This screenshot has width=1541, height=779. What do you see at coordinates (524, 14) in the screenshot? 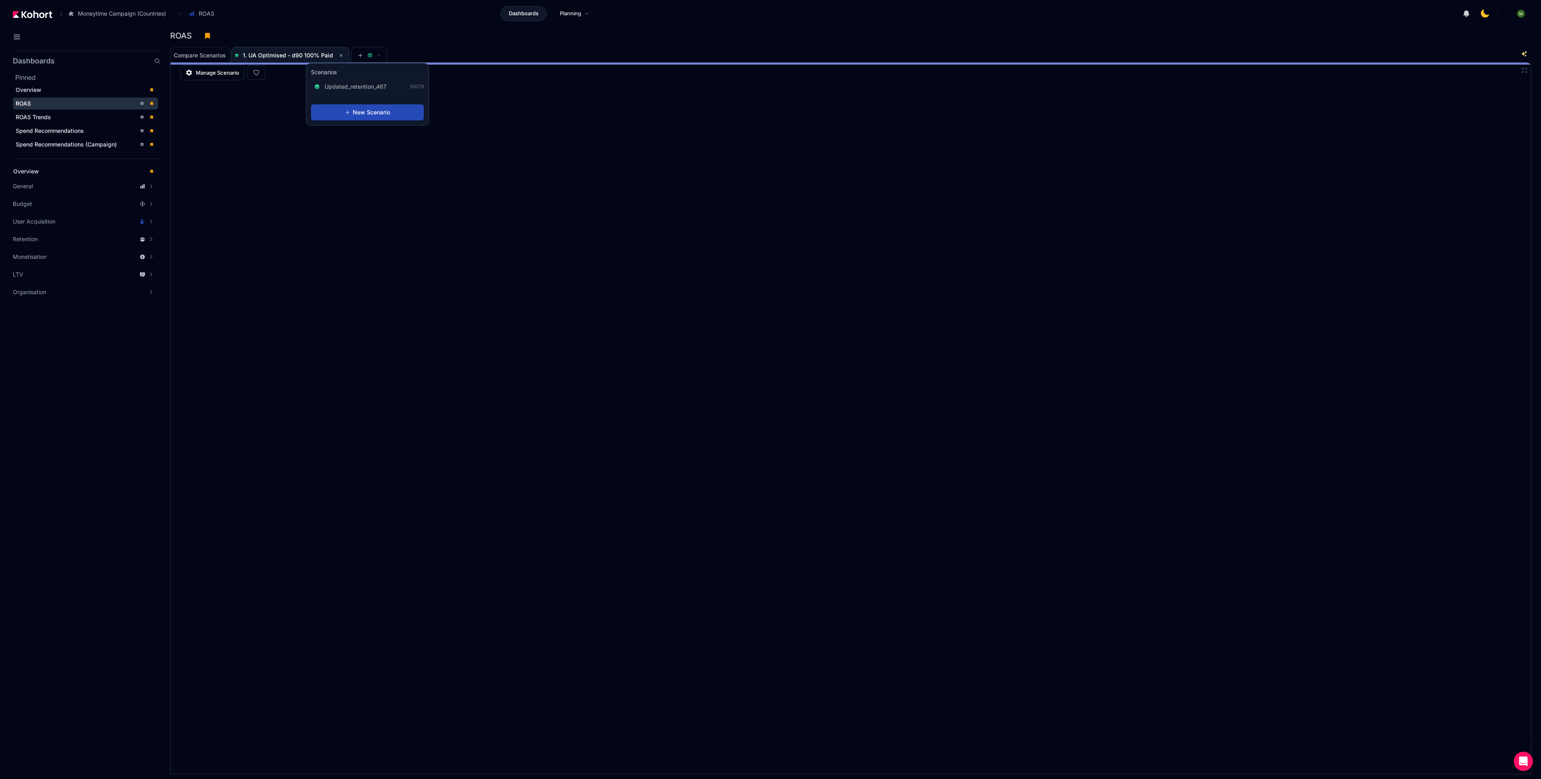
I see `span: Dashboards` at bounding box center [524, 14].